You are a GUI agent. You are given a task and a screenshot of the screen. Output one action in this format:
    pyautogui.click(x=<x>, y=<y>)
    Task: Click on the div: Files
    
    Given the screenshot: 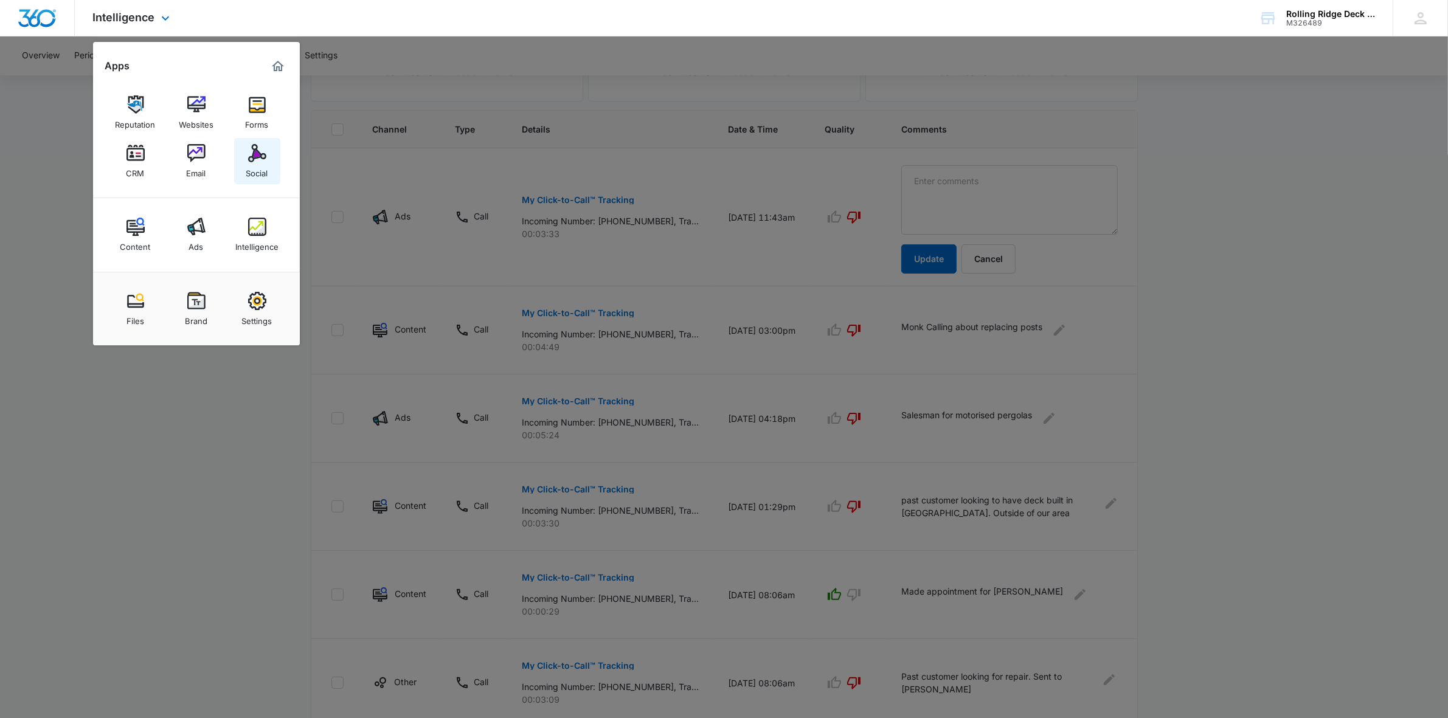 What is the action you would take?
    pyautogui.click(x=135, y=318)
    